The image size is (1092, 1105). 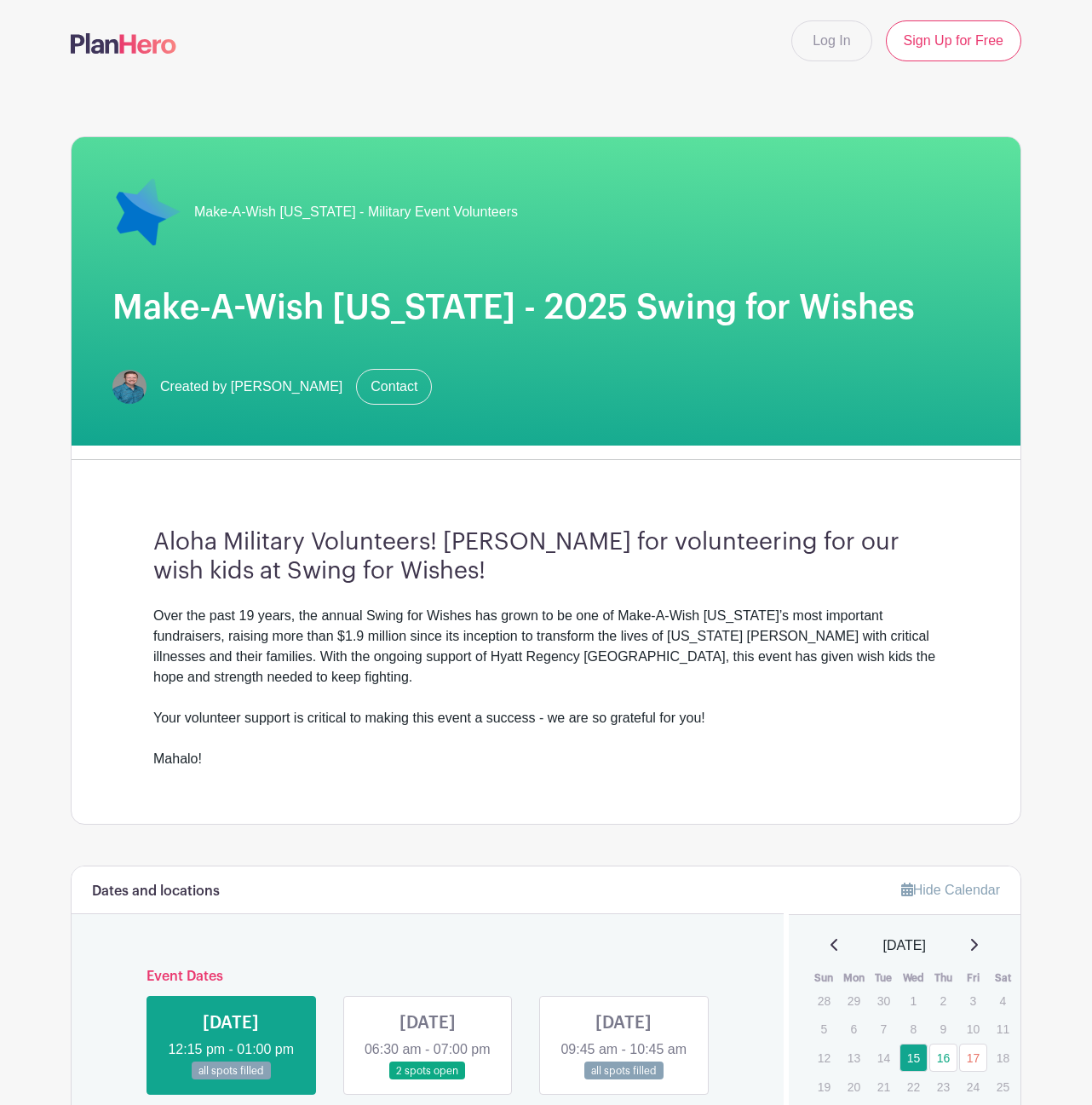 What do you see at coordinates (824, 1000) in the screenshot?
I see `p: 28` at bounding box center [824, 1000].